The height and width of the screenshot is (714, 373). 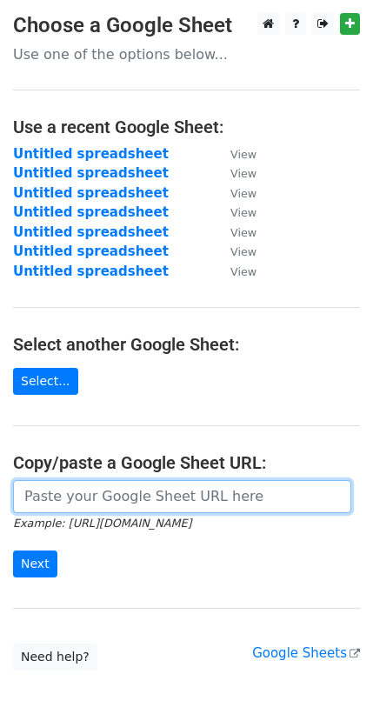 What do you see at coordinates (329, 672) in the screenshot?
I see `div: Chat Widget` at bounding box center [329, 672].